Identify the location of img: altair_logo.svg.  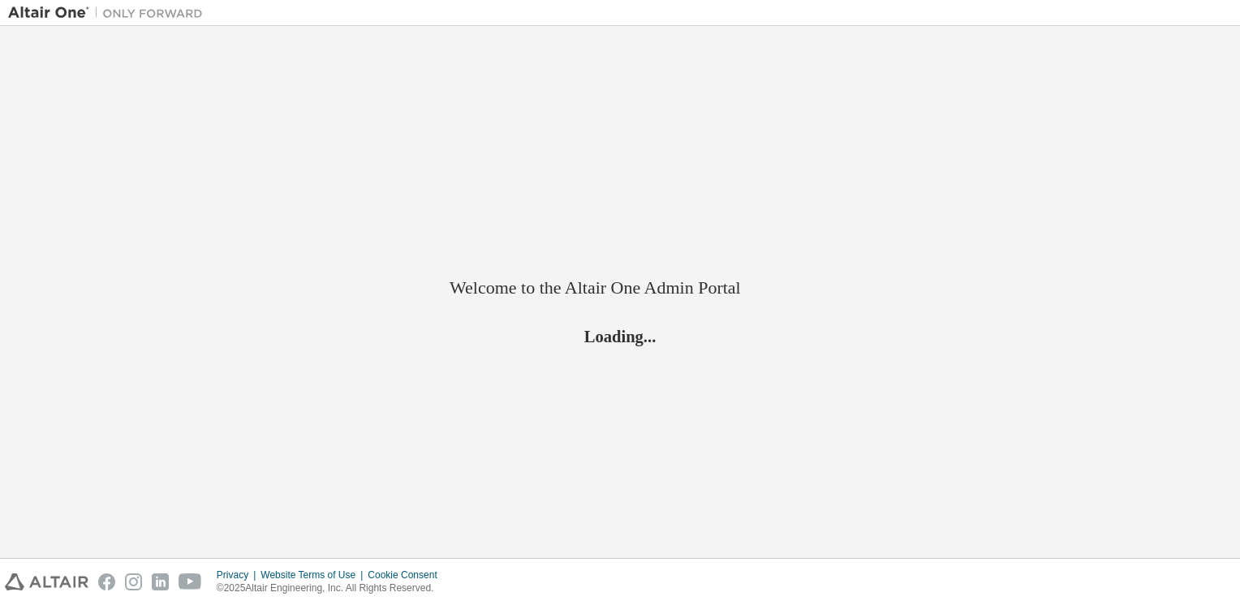
(46, 582).